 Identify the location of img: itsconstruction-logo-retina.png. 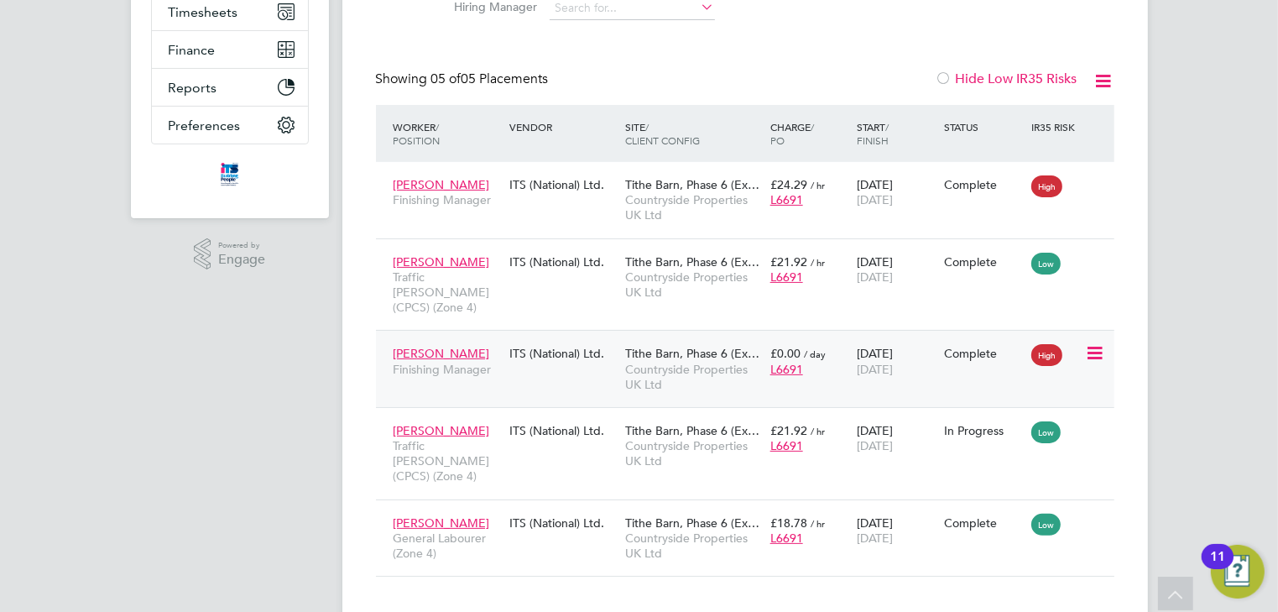
(229, 175).